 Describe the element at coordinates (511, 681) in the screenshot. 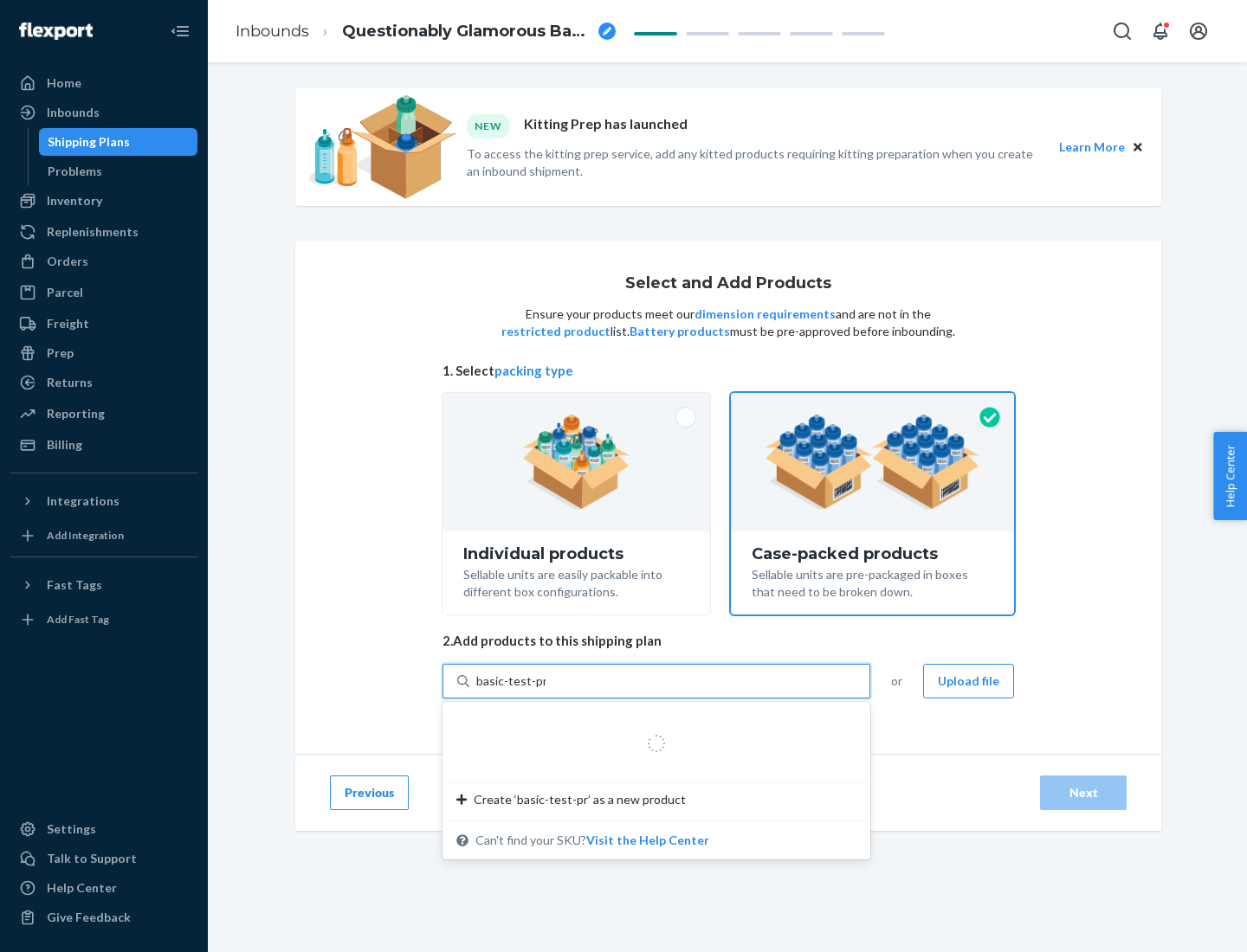

I see `input: Create ‘basic-test-pr’ as a new productCan't find your SKU?Visit the Help Center` at that location.